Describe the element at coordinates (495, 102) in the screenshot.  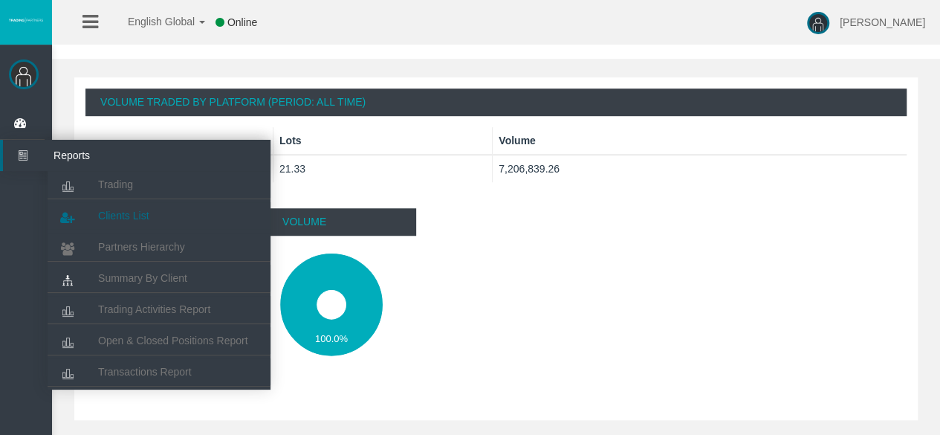
I see `div: Volume Traded By Platform (Period: All Time)` at that location.